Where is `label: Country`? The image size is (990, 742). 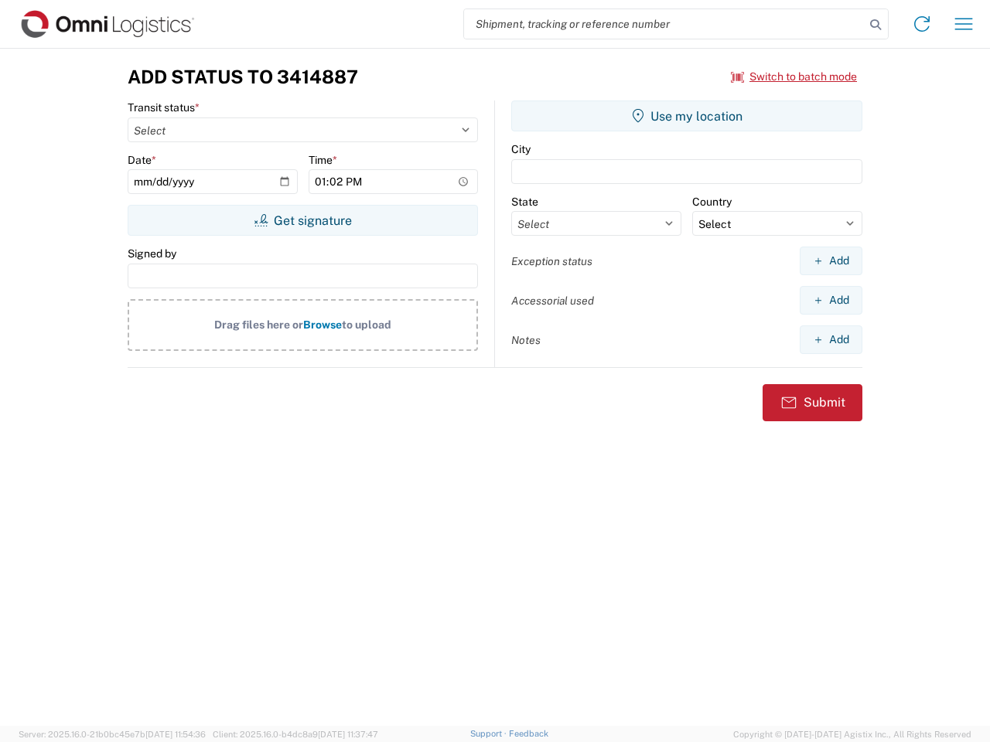
label: Country is located at coordinates (712, 202).